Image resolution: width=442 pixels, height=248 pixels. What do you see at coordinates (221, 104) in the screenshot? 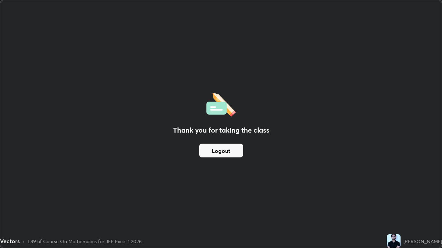
I see `img: offlineFeedback.1438e8b3.svg` at bounding box center [221, 104].